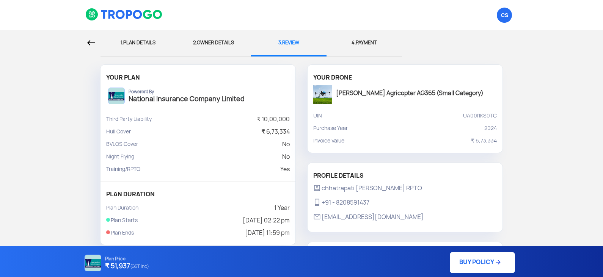 The height and width of the screenshot is (277, 603). Describe the element at coordinates (285, 169) in the screenshot. I see `p: Yes` at that location.